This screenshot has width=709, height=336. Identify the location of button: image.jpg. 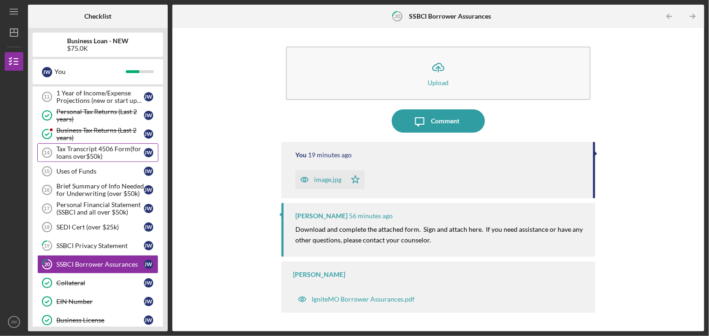
(330, 180).